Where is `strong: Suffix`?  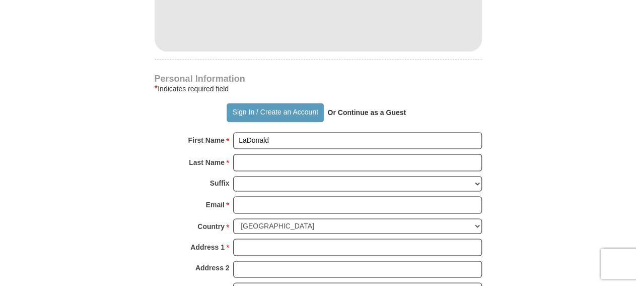 strong: Suffix is located at coordinates (220, 183).